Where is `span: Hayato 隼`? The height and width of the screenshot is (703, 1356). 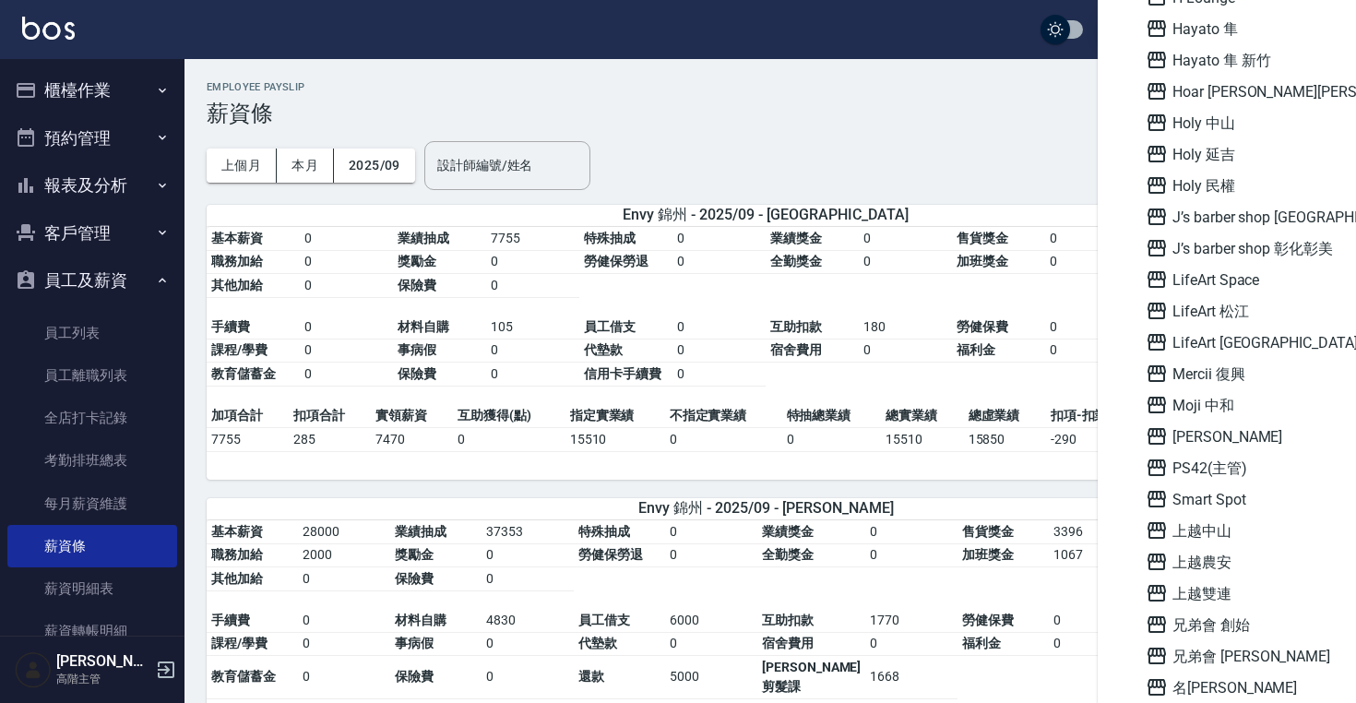
span: Hayato 隼 is located at coordinates (1236, 29).